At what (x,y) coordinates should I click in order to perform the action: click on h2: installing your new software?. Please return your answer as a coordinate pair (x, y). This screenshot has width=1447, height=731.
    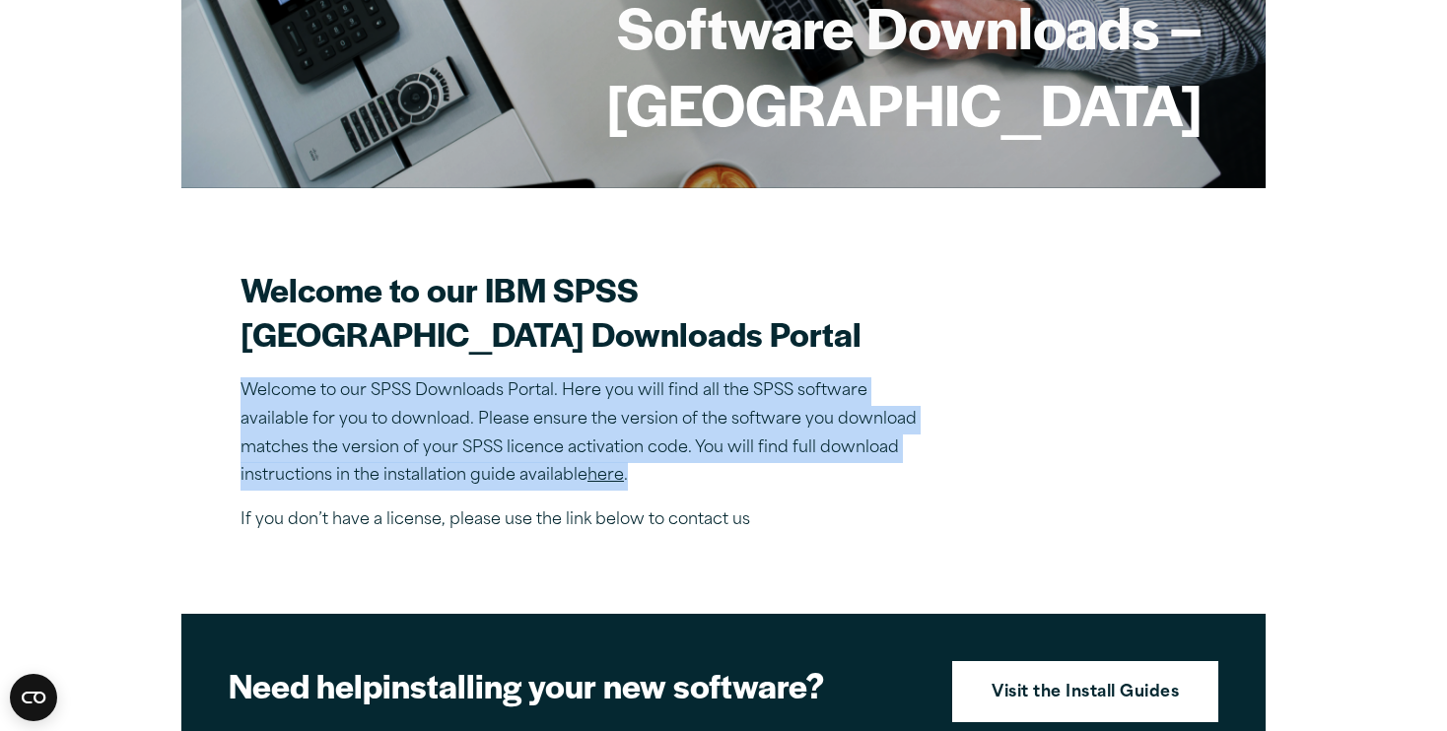
    Looking at the image, I should click on (574, 685).